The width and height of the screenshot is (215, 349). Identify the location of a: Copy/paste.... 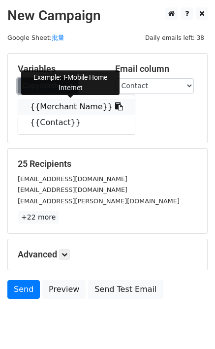
(48, 86).